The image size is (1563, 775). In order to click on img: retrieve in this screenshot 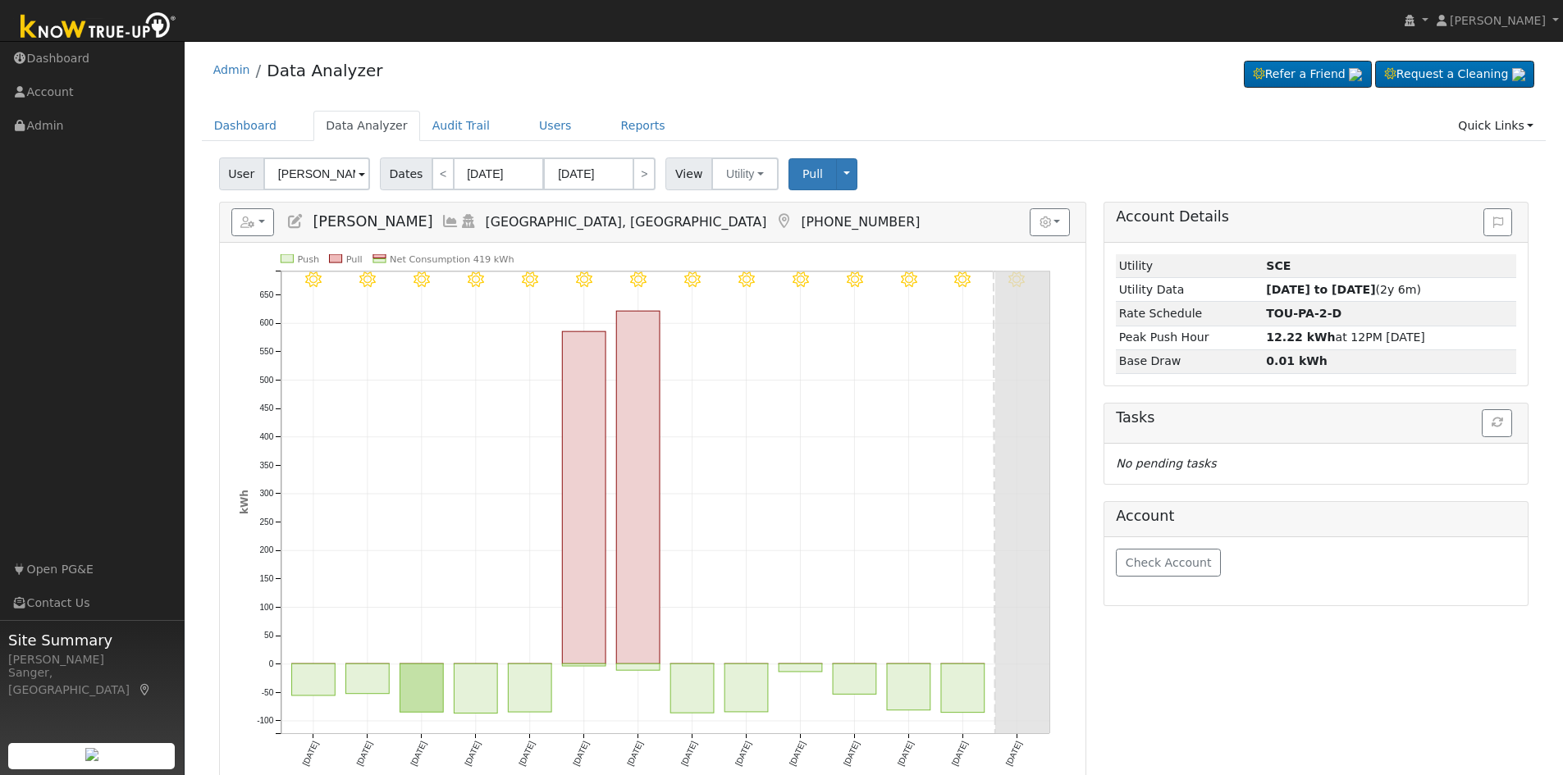, I will do `click(1355, 75)`.